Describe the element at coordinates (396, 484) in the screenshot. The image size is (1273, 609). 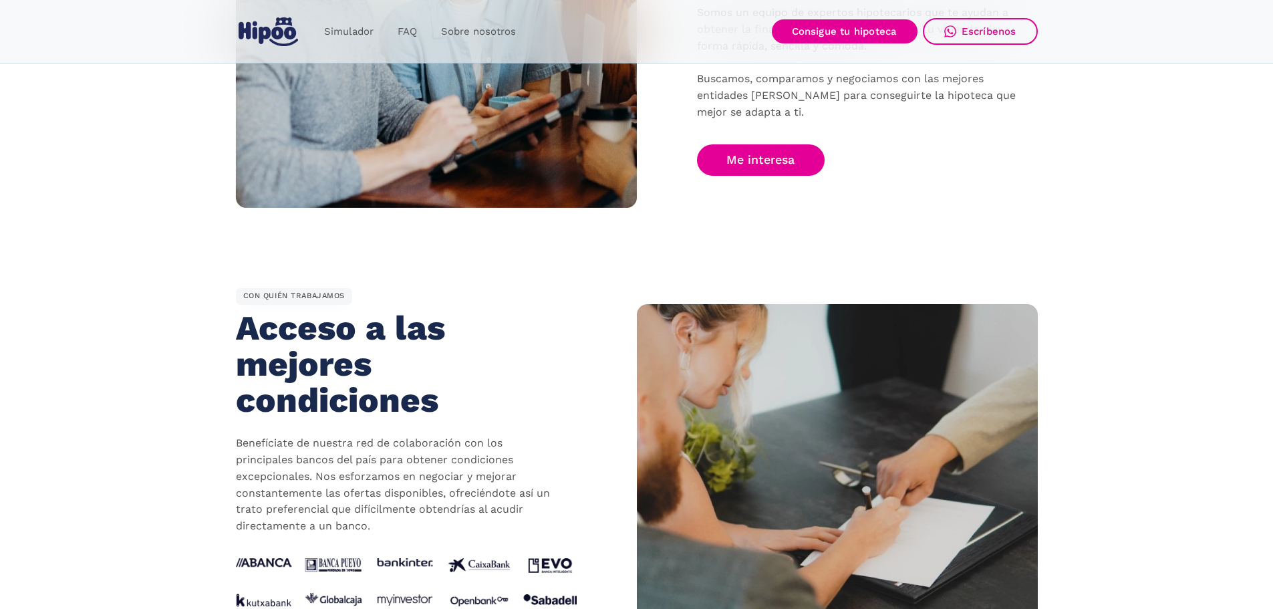
I see `p: Benefíciate de nuestra red de colaboración con los principales bancos del país para obtener condi...` at that location.